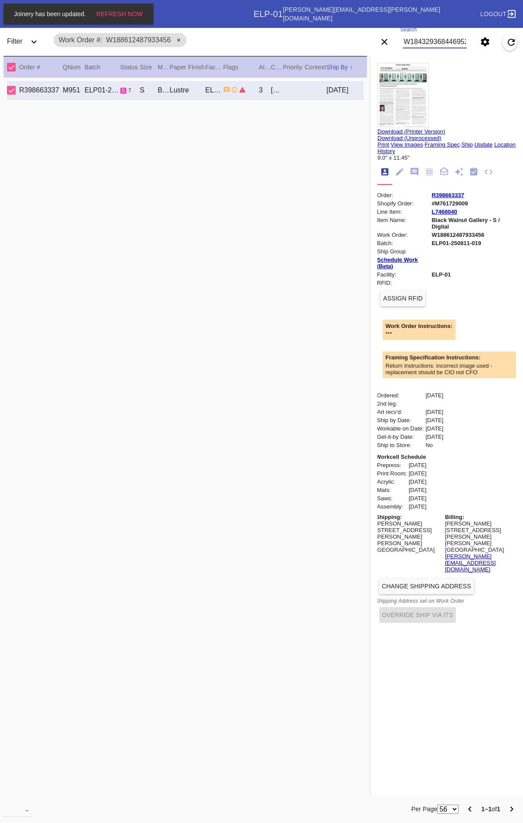 The width and height of the screenshot is (523, 823). Describe the element at coordinates (14, 67) in the screenshot. I see `md-checkbox: Select All` at that location.